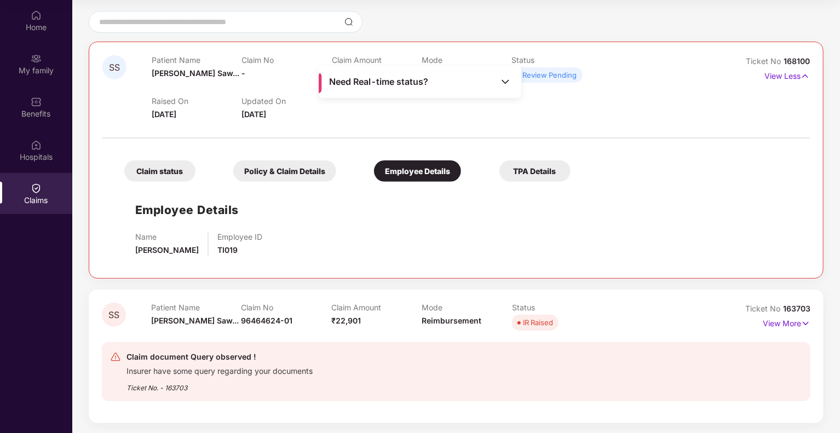 The height and width of the screenshot is (433, 840). I want to click on span: 168100, so click(797, 61).